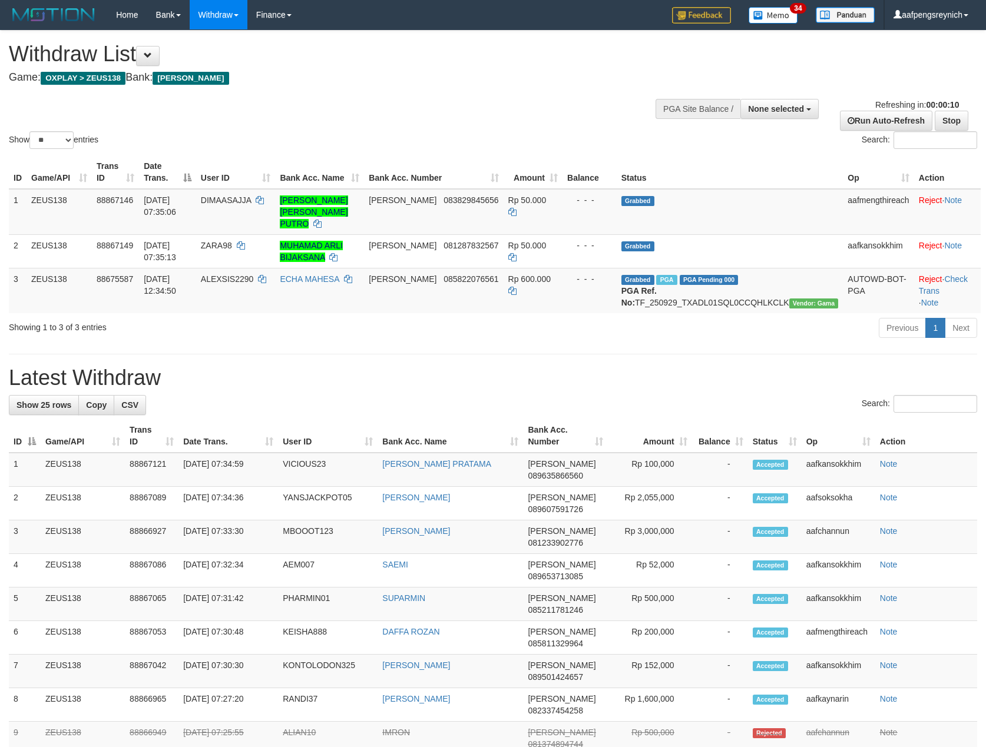  I want to click on label: Search:, so click(919, 404).